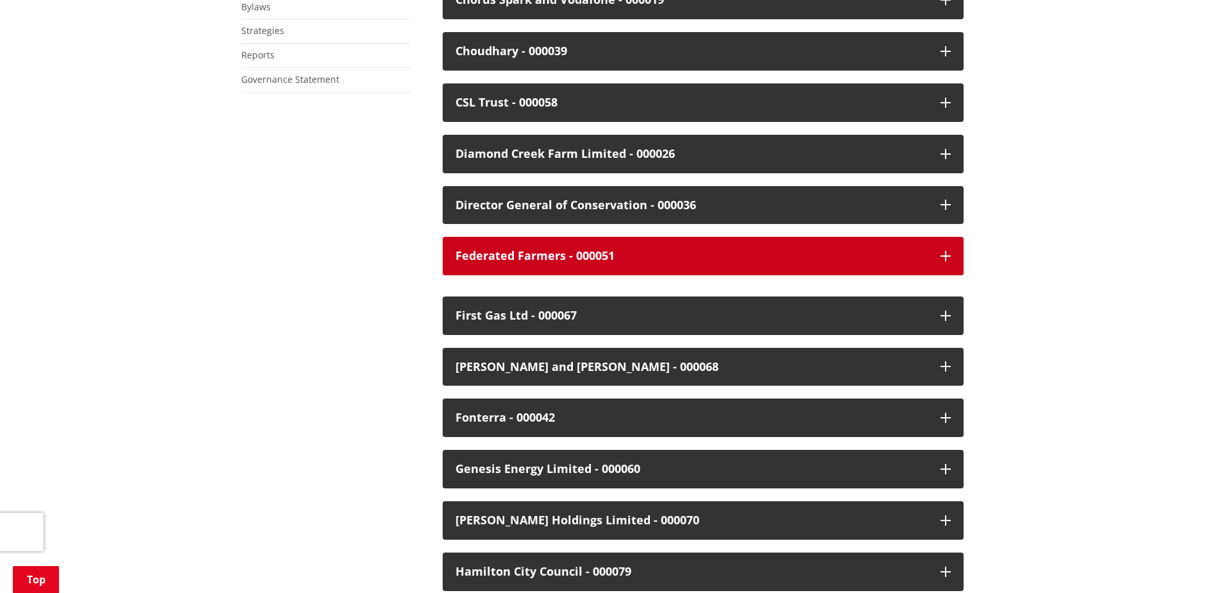  I want to click on div: Diamond Creek Farm Limited - 000026, so click(692, 154).